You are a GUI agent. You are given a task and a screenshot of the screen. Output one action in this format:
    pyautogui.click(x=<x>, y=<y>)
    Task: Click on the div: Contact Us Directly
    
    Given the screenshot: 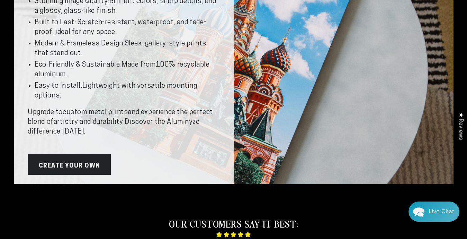 What is the action you would take?
    pyautogui.click(x=441, y=211)
    